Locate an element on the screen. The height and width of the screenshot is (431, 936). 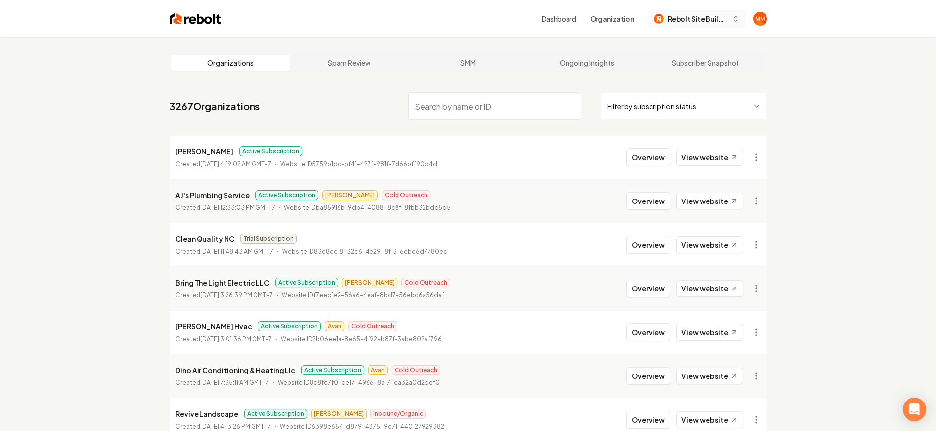
p: Dino Air Conditioning & Heating Llc is located at coordinates (235, 370).